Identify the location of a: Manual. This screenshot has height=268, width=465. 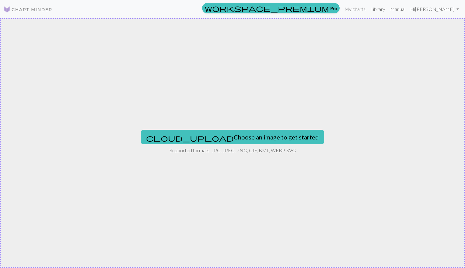
(398, 9).